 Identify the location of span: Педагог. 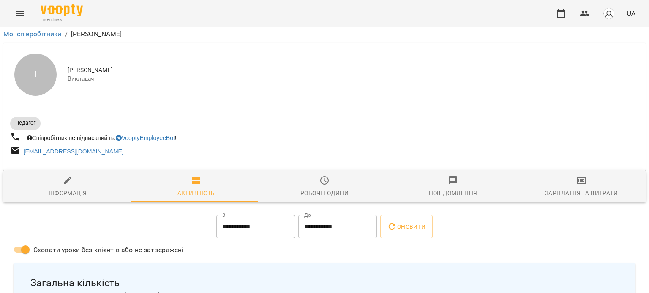
(25, 123).